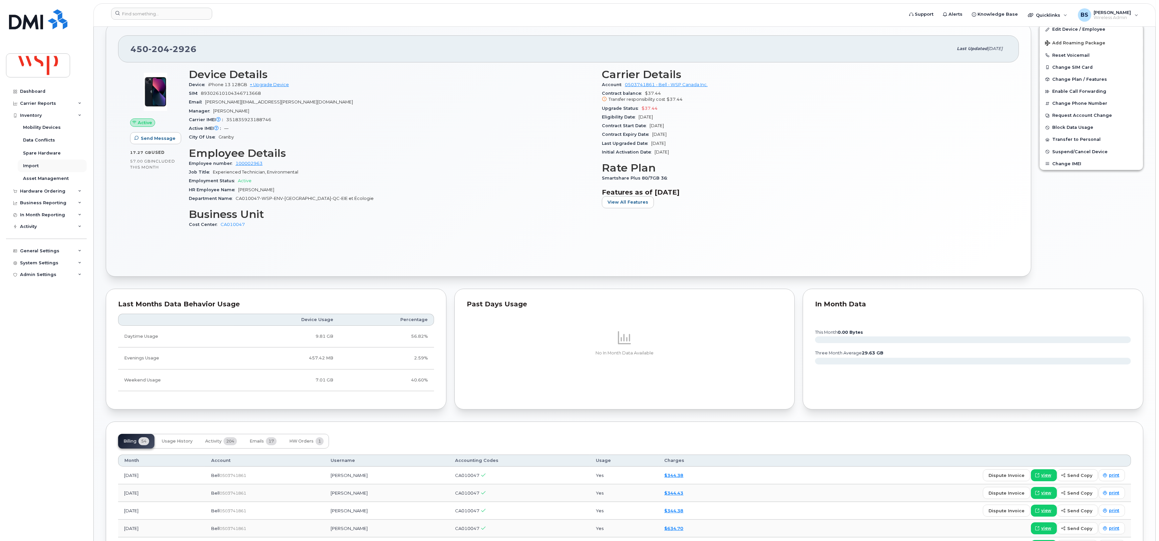 Image resolution: width=1159 pixels, height=541 pixels. What do you see at coordinates (271, 441) in the screenshot?
I see `span: 17` at bounding box center [271, 441].